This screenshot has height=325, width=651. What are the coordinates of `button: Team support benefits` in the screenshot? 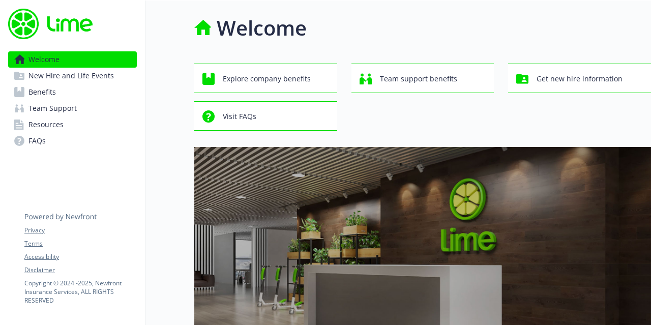 It's located at (423, 78).